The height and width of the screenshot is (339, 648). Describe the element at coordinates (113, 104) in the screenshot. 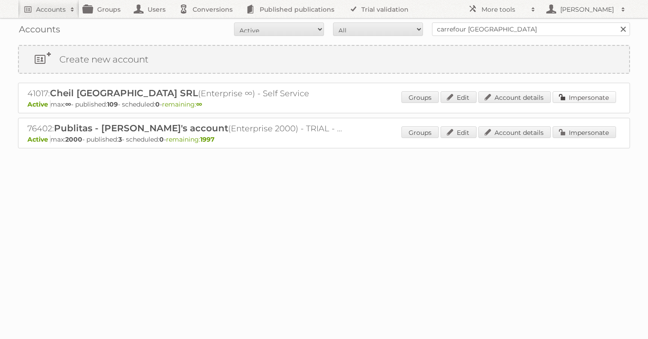

I see `strong: 109` at that location.